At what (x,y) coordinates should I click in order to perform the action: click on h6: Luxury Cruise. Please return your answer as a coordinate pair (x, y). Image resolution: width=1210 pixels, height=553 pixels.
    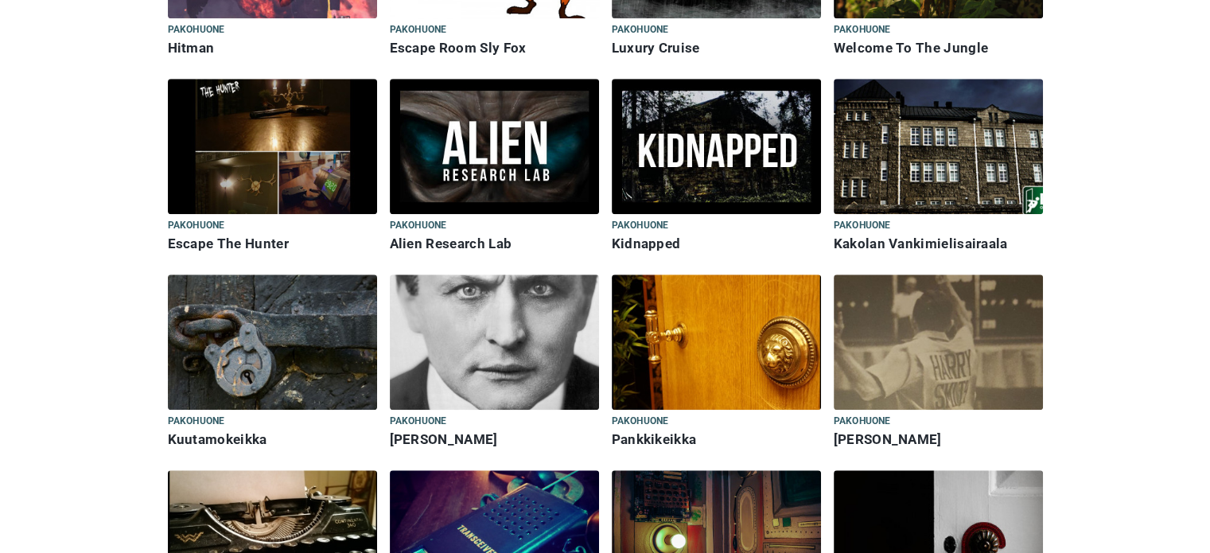
    Looking at the image, I should click on (716, 48).